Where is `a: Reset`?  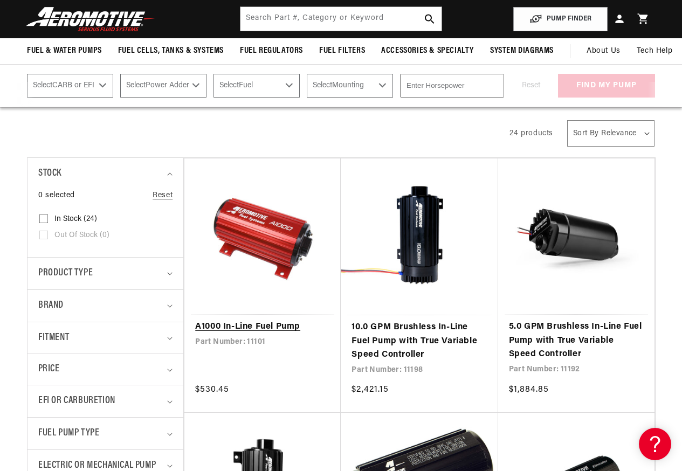
a: Reset is located at coordinates (162, 196).